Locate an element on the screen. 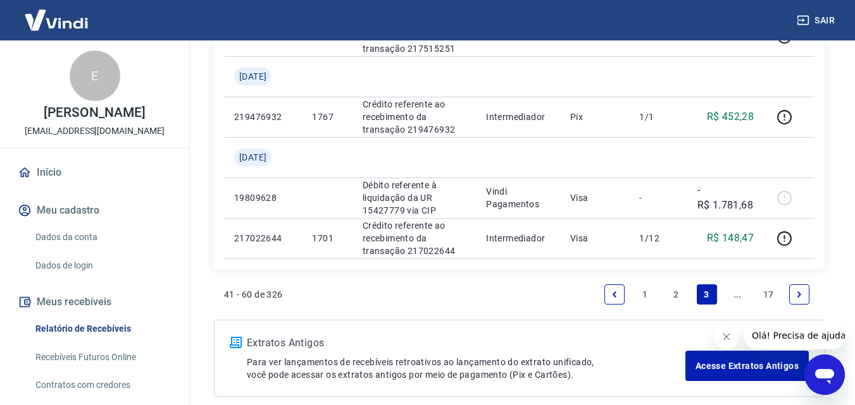  a: Relatório de Recebíveis is located at coordinates (102, 329).